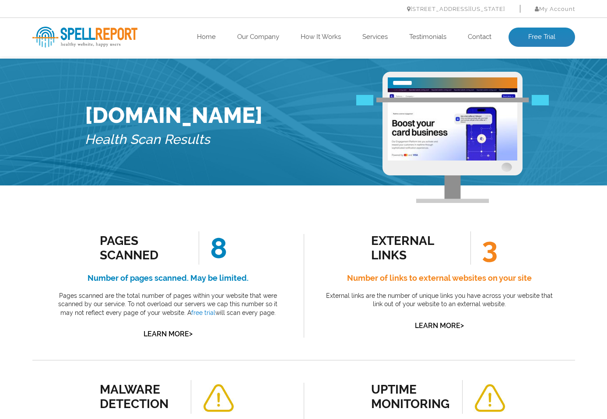 Image resolution: width=607 pixels, height=419 pixels. What do you see at coordinates (174, 140) in the screenshot?
I see `h5: Health Scan Results` at bounding box center [174, 140].